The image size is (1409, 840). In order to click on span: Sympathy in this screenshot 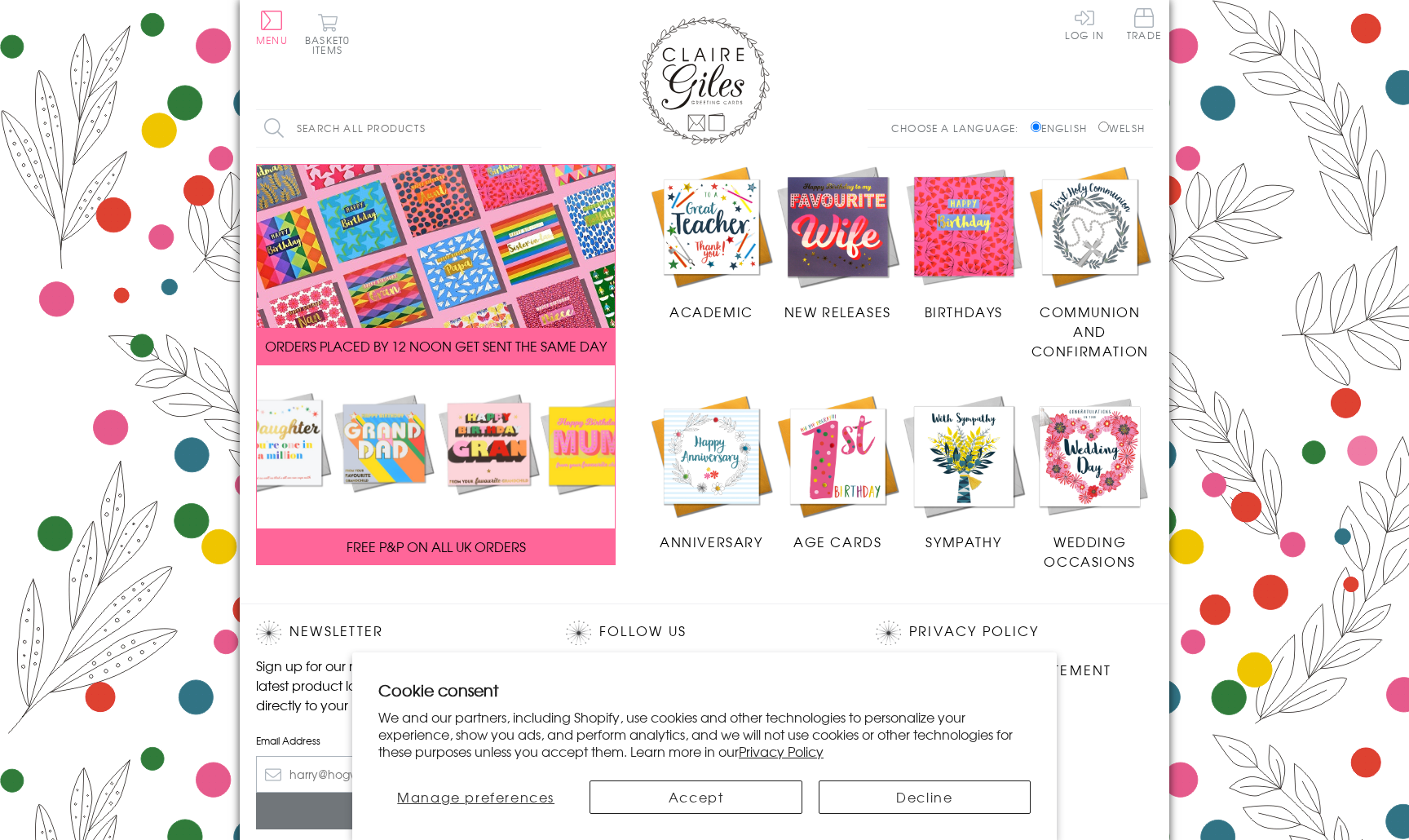, I will do `click(963, 542)`.